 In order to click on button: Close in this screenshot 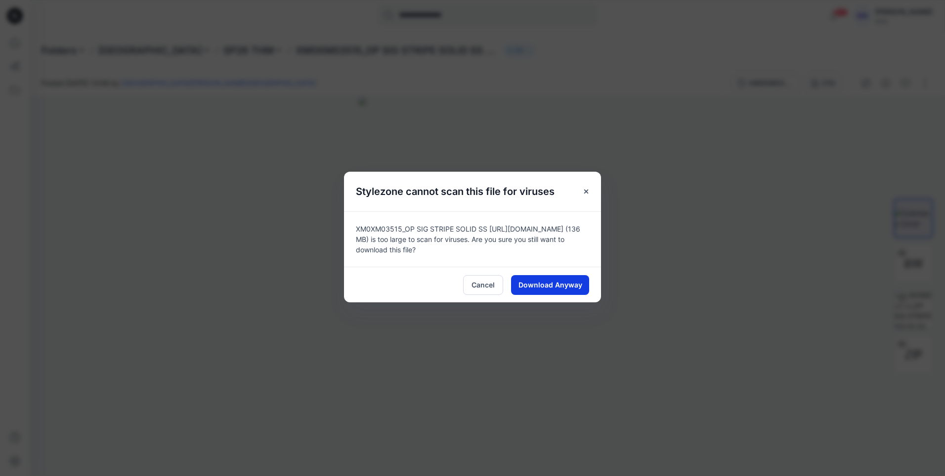, I will do `click(586, 191)`.